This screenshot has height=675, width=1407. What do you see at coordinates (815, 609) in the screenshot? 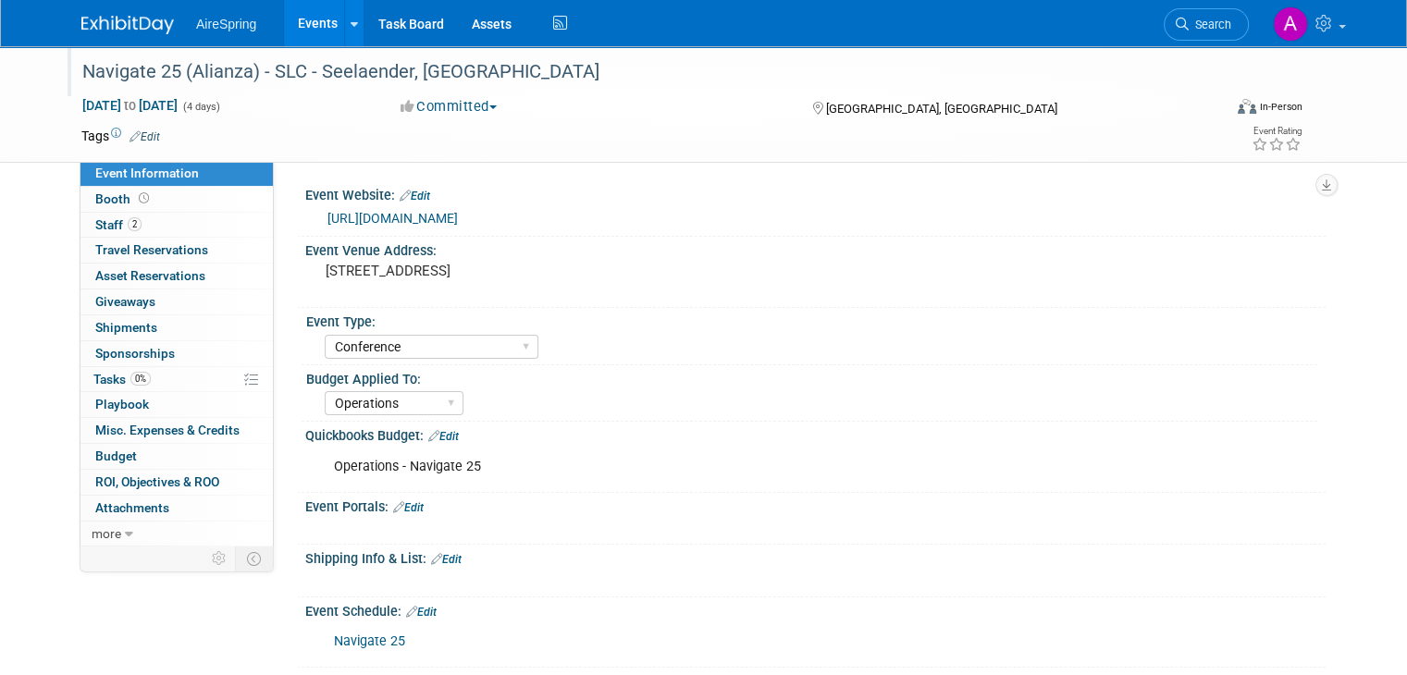
I see `div: Event Schedule:` at bounding box center [815, 609].